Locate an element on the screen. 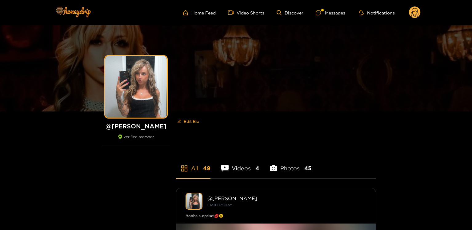  li: Photos is located at coordinates (290, 164).